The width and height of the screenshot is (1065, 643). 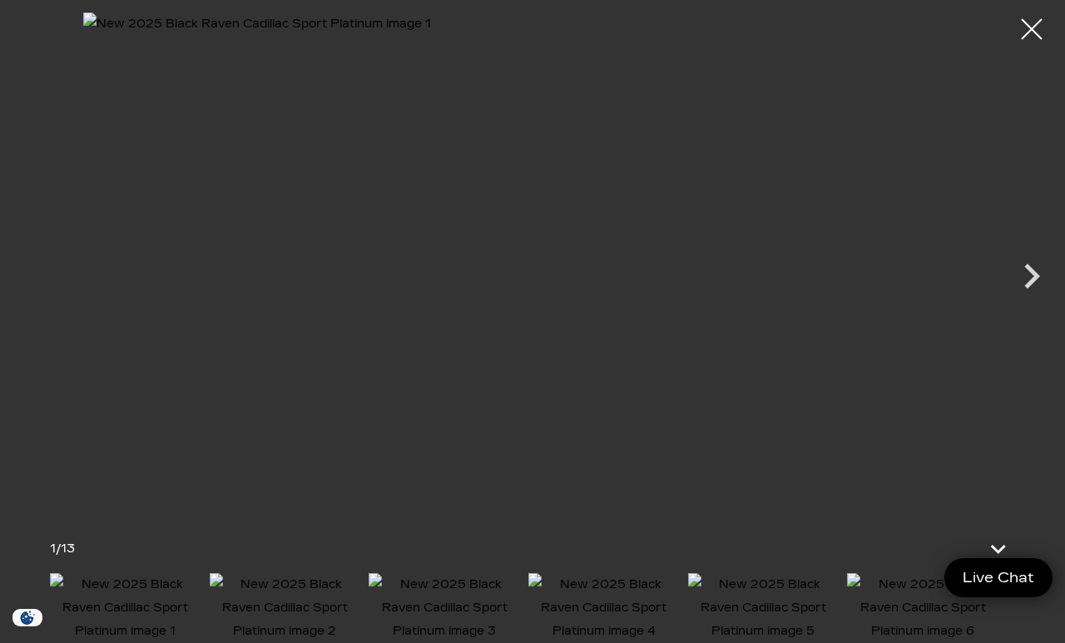 What do you see at coordinates (27, 617) in the screenshot?
I see `section: Click to Open Cookie Consent Modal` at bounding box center [27, 617].